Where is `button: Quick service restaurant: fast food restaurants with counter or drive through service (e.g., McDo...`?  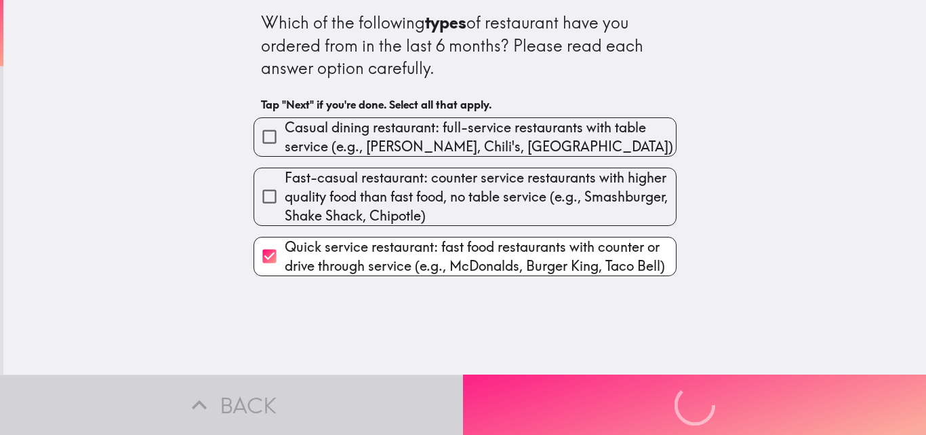
button: Quick service restaurant: fast food restaurants with counter or drive through service (e.g., McDo... is located at coordinates (465, 256).